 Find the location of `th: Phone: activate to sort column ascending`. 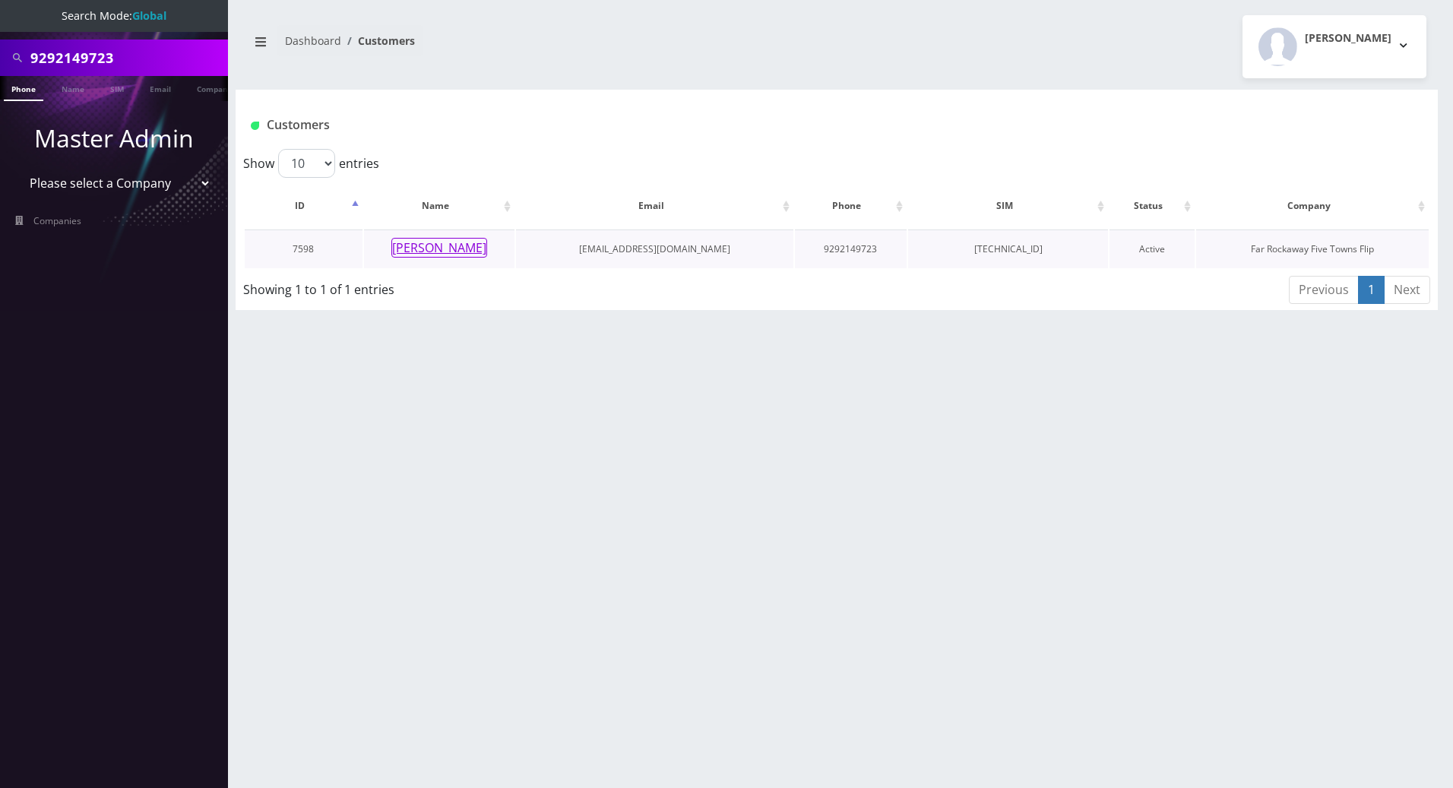

th: Phone: activate to sort column ascending is located at coordinates (851, 206).